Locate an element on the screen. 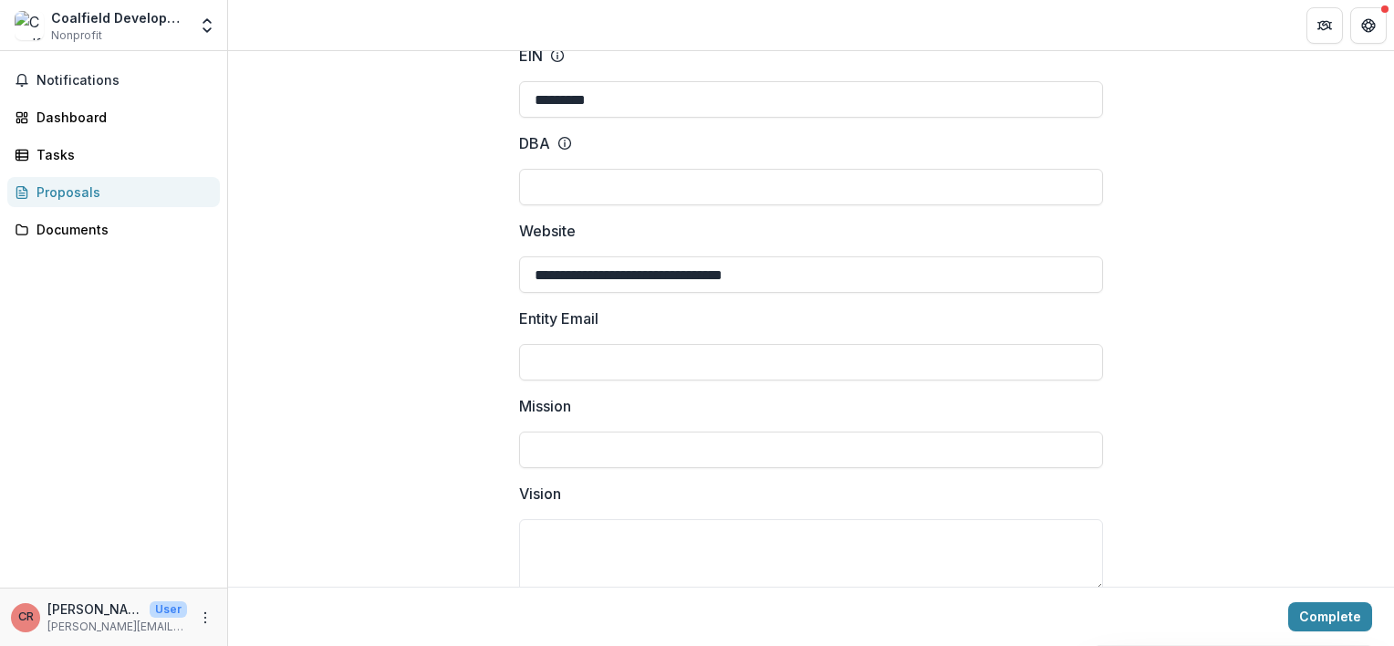 This screenshot has width=1394, height=646. p: Entity Email is located at coordinates (558, 318).